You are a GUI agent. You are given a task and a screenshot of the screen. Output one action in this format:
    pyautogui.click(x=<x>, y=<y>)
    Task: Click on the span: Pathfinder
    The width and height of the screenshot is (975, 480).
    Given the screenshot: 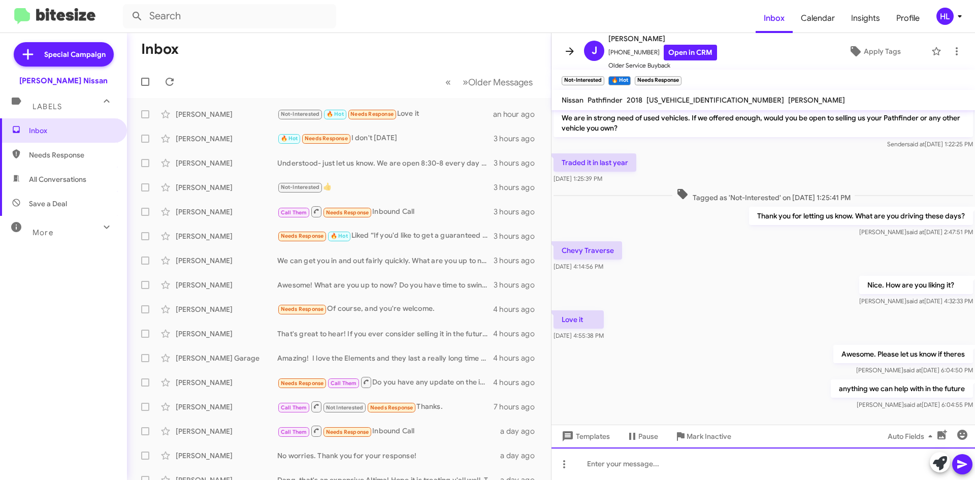 What is the action you would take?
    pyautogui.click(x=605, y=100)
    